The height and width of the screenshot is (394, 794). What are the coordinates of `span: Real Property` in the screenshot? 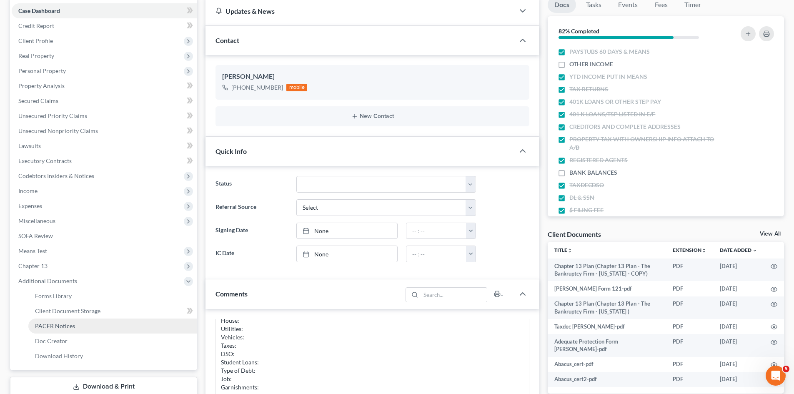 It's located at (36, 55).